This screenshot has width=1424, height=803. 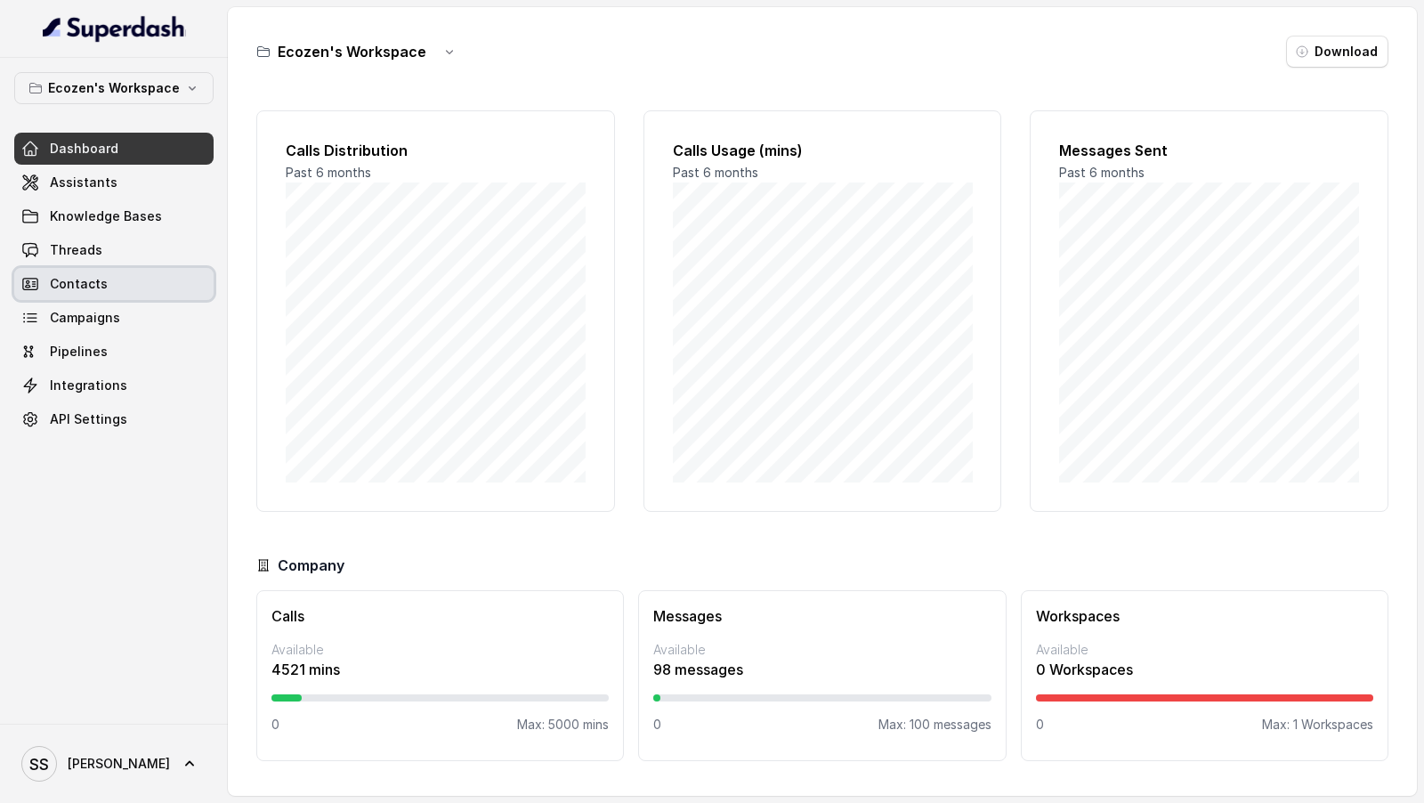 What do you see at coordinates (114, 28) in the screenshot?
I see `img: light.svg` at bounding box center [114, 28].